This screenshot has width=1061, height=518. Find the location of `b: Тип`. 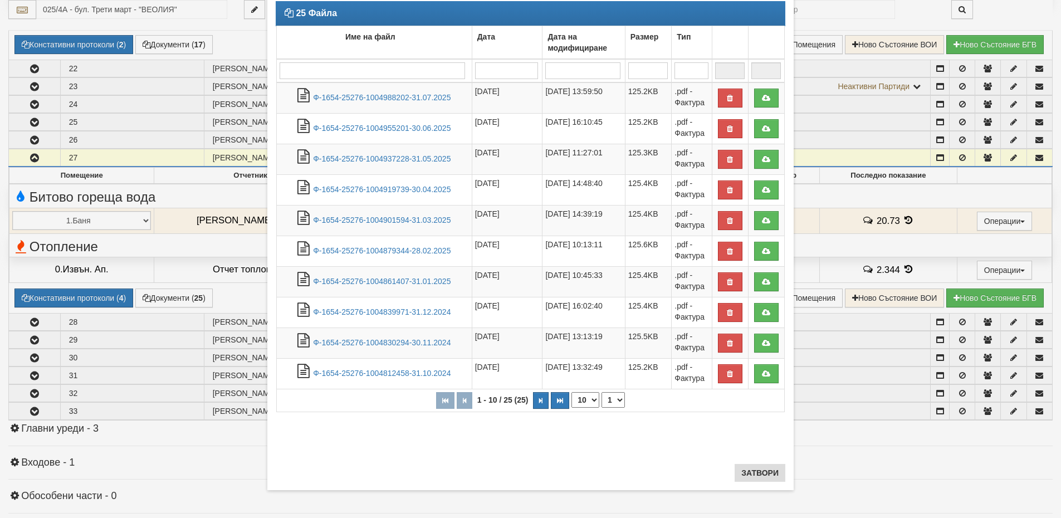

b: Тип is located at coordinates (683, 37).